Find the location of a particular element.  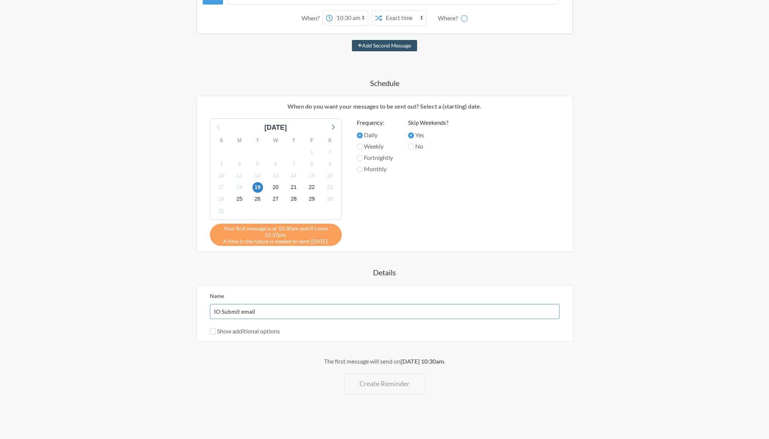

span: Tuesday, September 2, 2025 is located at coordinates (330, 152).